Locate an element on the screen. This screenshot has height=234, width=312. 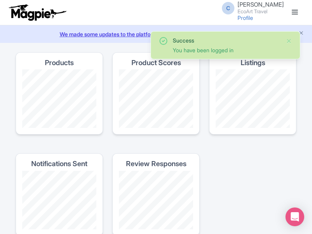
h4: Product Scores is located at coordinates (156, 63).